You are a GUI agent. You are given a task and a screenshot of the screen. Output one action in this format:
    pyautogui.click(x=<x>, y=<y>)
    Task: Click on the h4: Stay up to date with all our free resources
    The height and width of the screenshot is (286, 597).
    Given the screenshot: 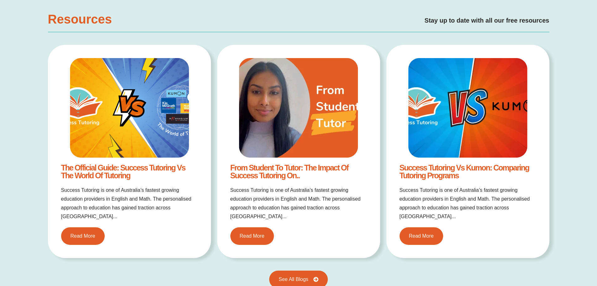 What is the action you would take?
    pyautogui.click(x=347, y=20)
    